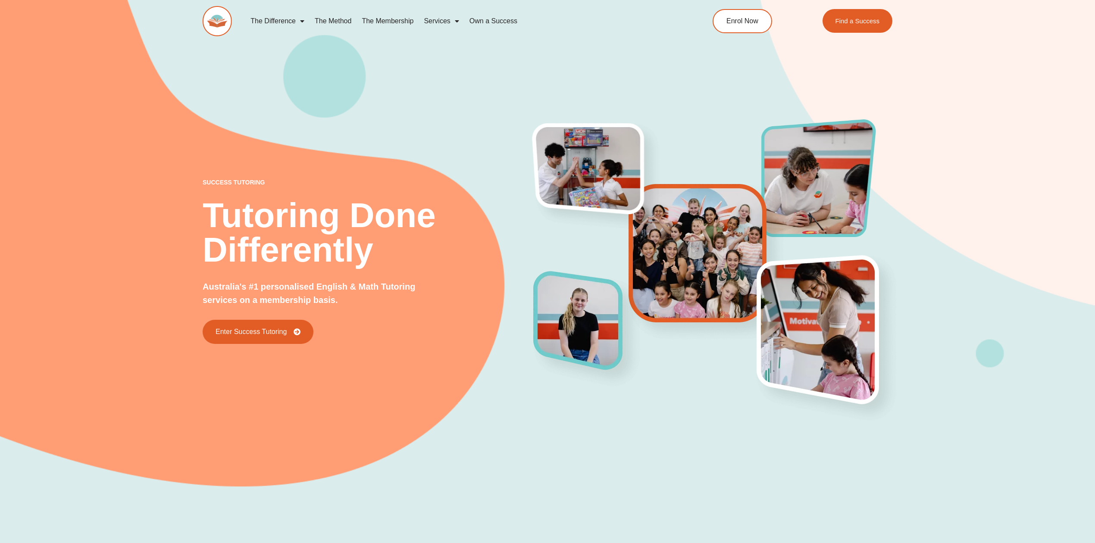 This screenshot has height=543, width=1095. I want to click on span: Enter Success Tutoring, so click(251, 332).